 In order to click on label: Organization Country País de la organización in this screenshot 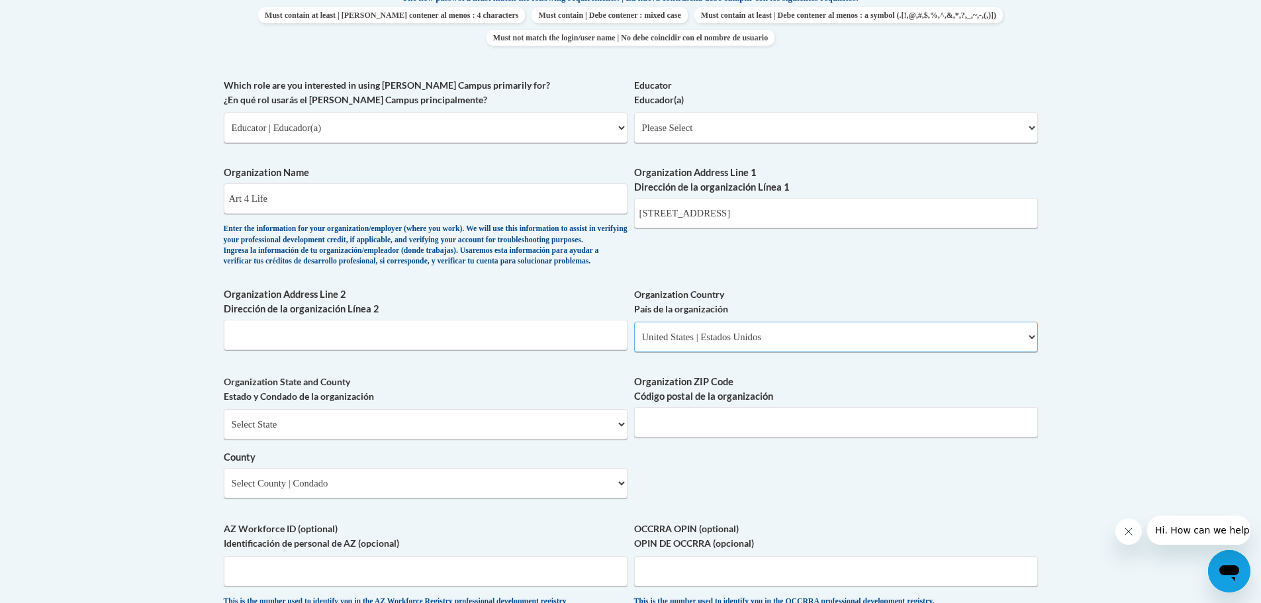, I will do `click(836, 302)`.